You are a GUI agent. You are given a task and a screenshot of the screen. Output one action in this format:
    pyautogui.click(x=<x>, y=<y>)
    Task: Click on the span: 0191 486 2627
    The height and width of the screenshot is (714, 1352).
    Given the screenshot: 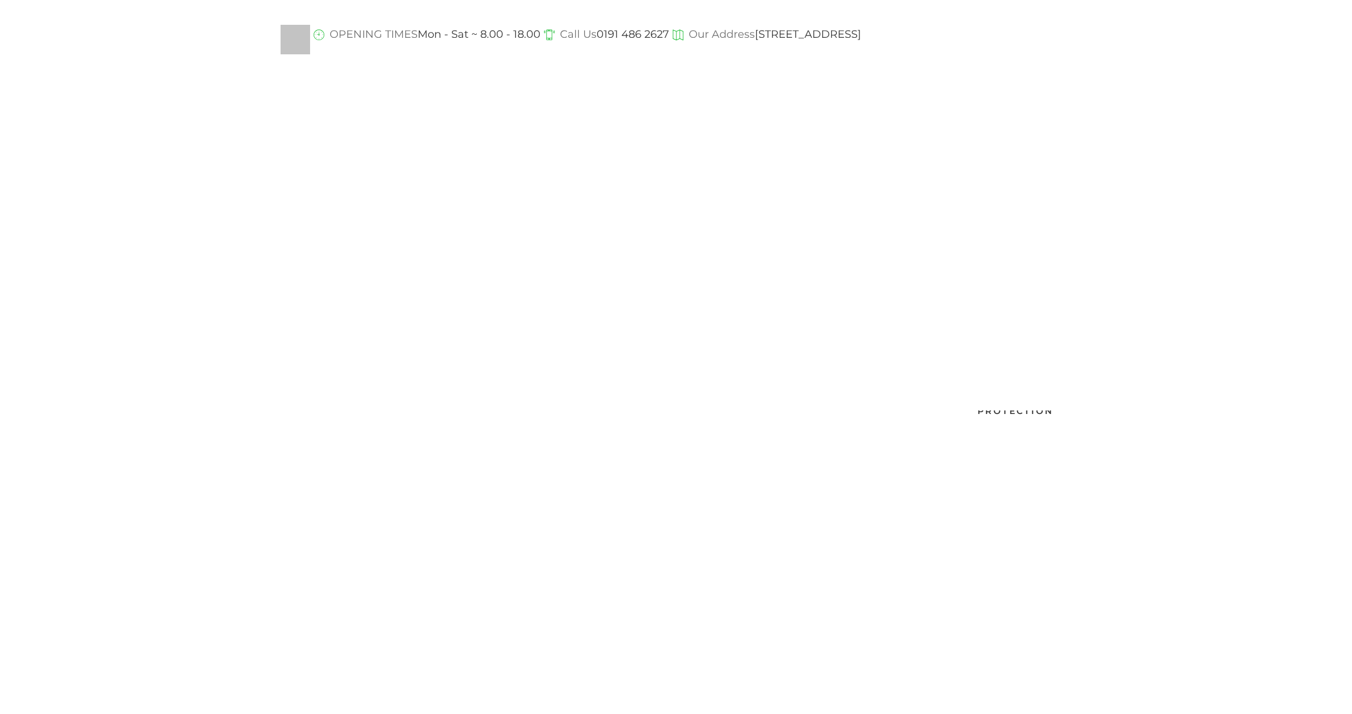 What is the action you would take?
    pyautogui.click(x=633, y=34)
    